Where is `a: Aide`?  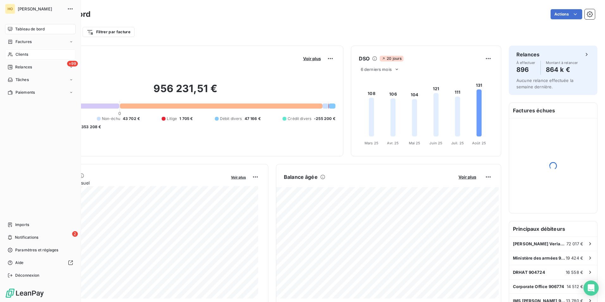
a: Aide is located at coordinates (40, 262).